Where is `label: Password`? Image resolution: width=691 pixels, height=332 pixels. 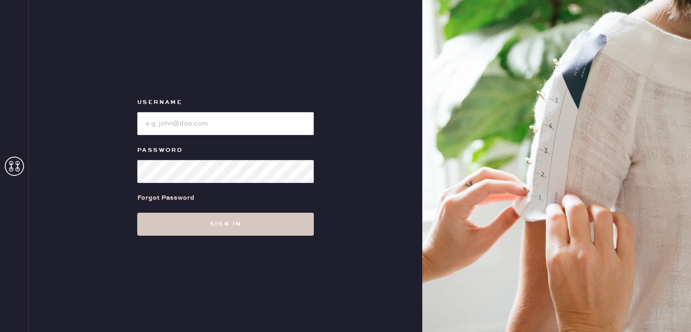
label: Password is located at coordinates (225, 151).